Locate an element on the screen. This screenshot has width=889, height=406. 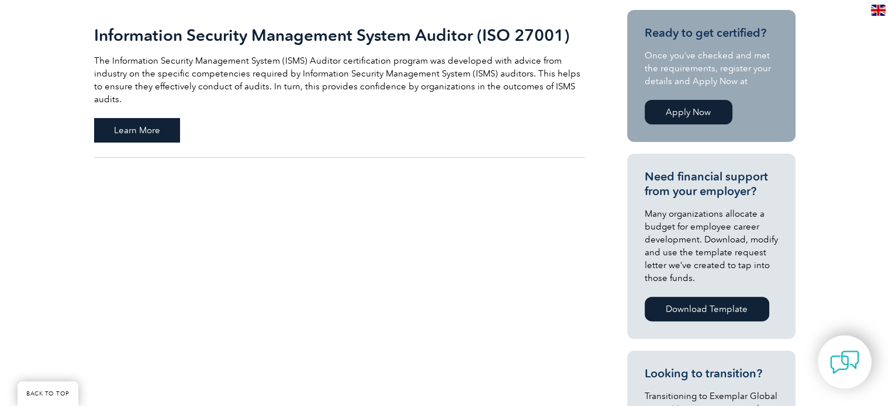
a: Download Template is located at coordinates (707, 309).